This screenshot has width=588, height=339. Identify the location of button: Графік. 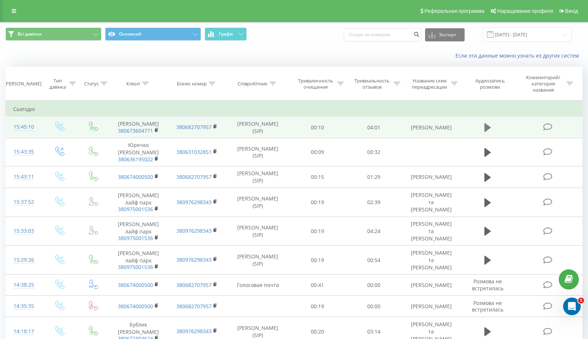
(226, 34).